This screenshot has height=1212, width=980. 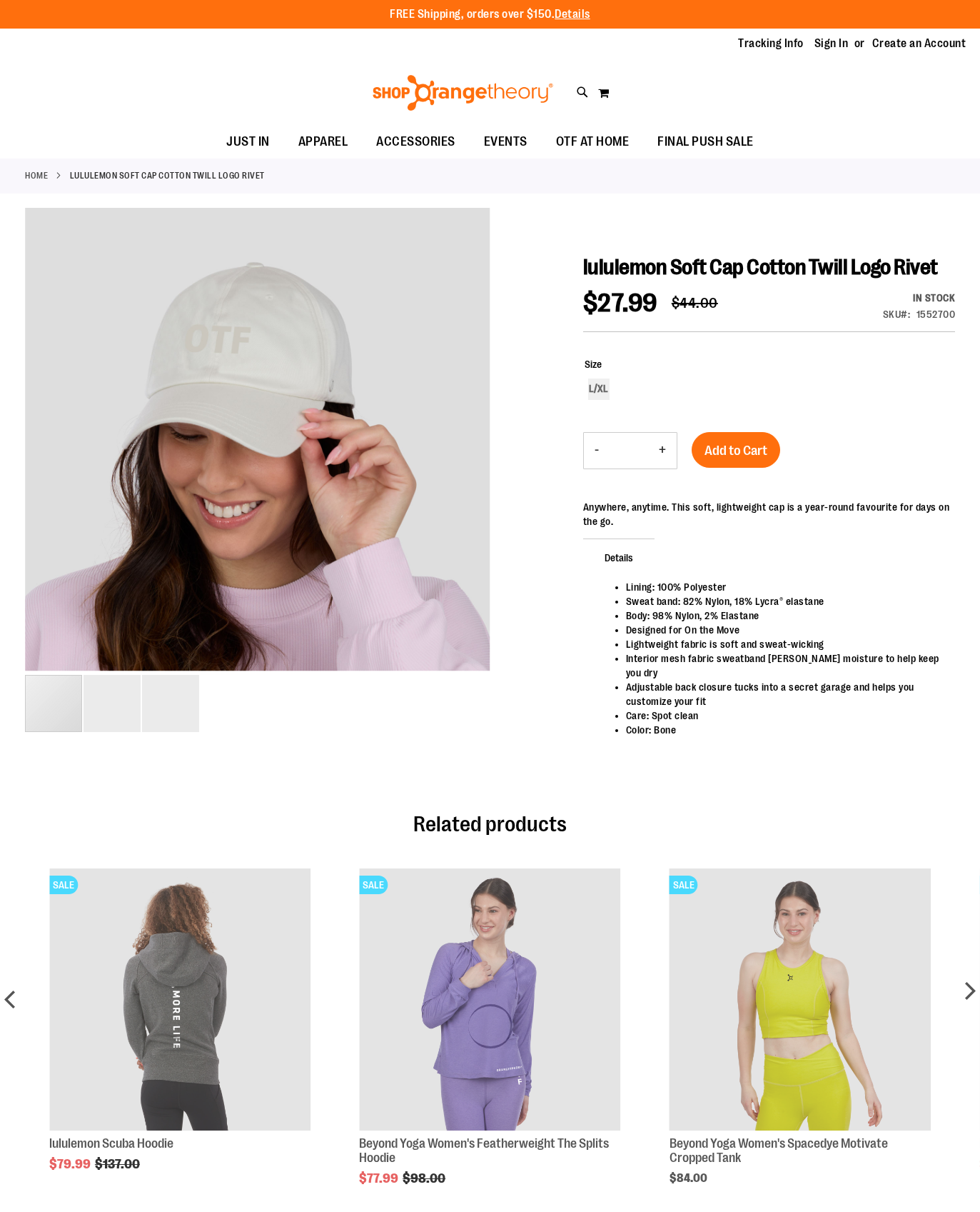 What do you see at coordinates (463, 93) in the screenshot?
I see `img: Shop Orangetheory` at bounding box center [463, 93].